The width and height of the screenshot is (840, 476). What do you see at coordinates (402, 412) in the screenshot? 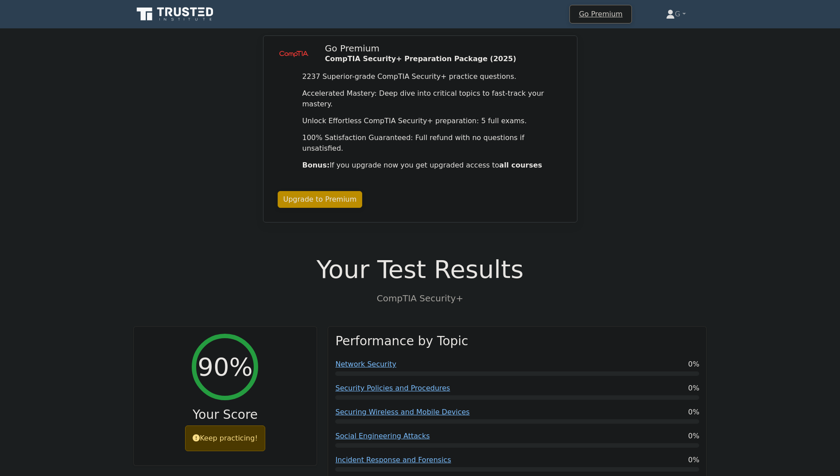
I see `a: Securing Wireless and Mobile Devices` at bounding box center [402, 412].